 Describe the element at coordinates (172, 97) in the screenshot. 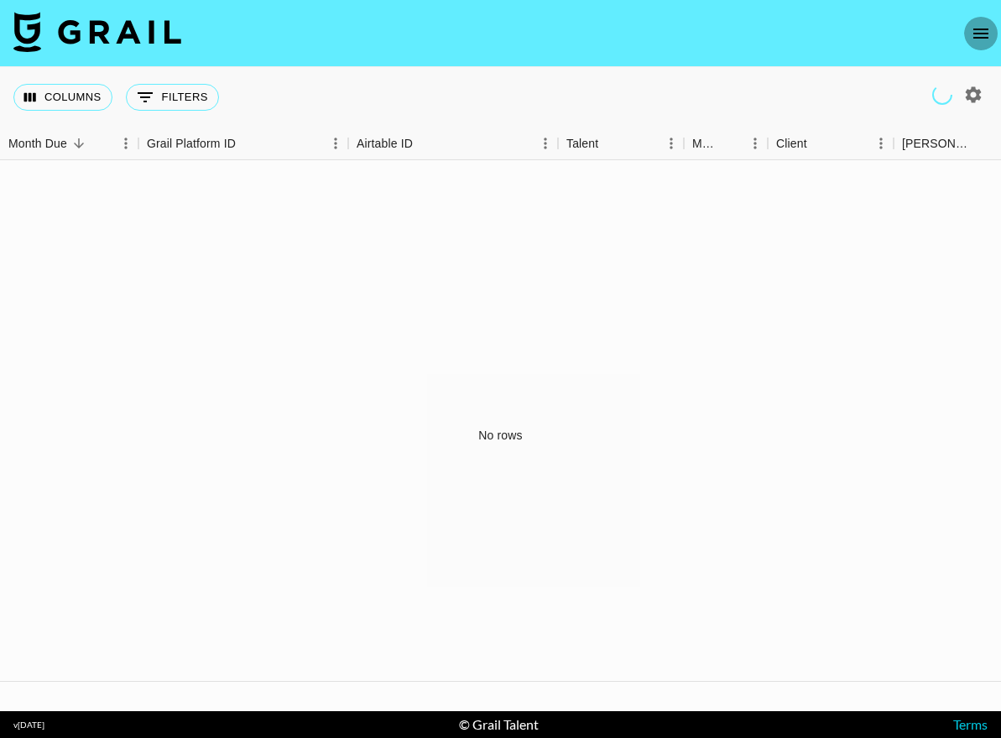

I see `button: Show filters` at that location.